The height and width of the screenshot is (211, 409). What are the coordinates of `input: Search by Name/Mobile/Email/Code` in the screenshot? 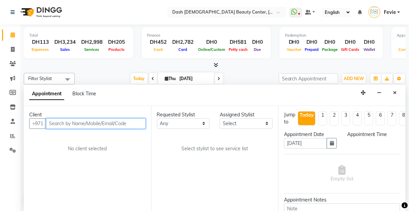 It's located at (96, 124).